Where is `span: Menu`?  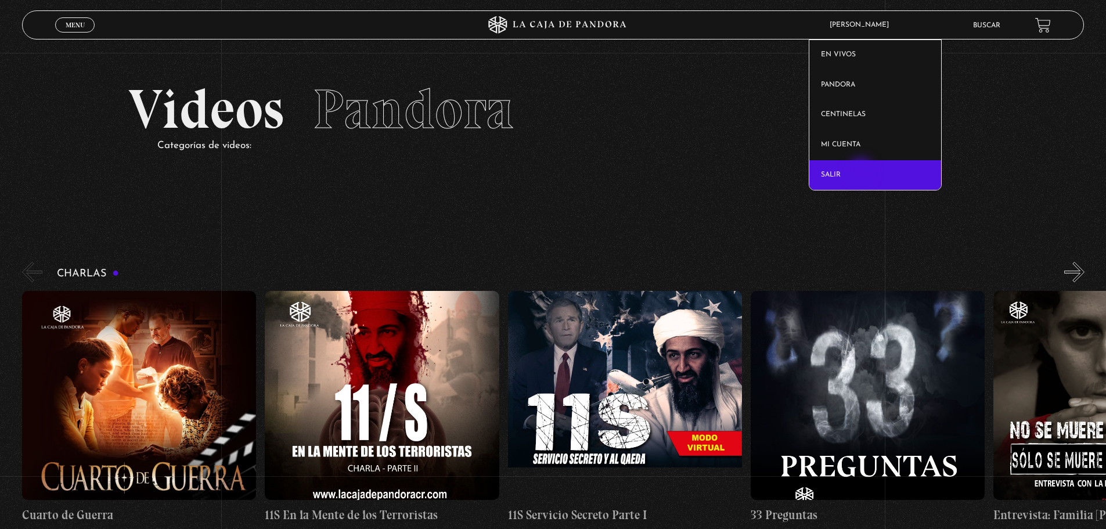
span: Menu is located at coordinates (75, 25).